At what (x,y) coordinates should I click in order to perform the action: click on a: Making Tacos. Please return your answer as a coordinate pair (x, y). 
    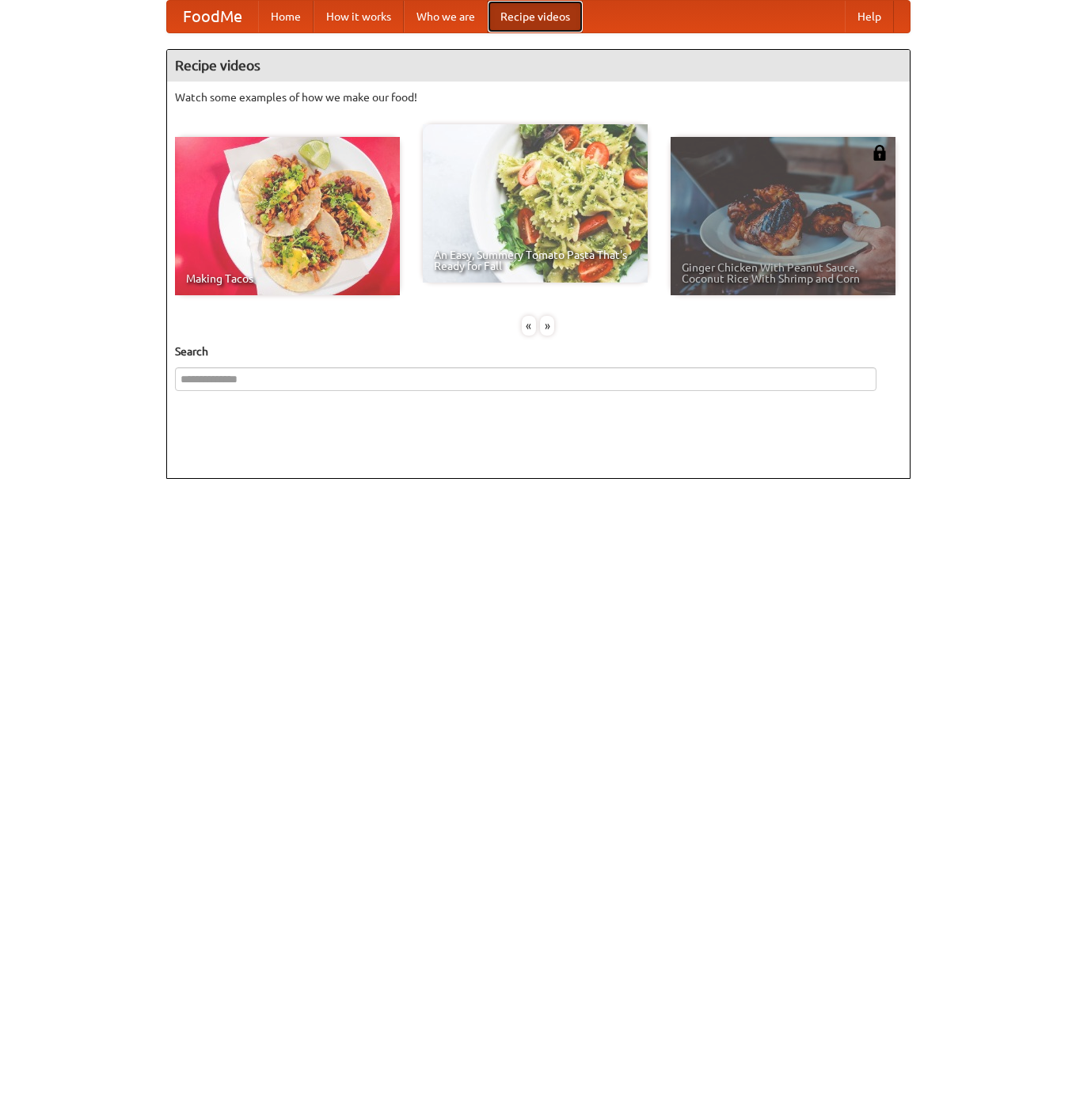
    Looking at the image, I should click on (287, 217).